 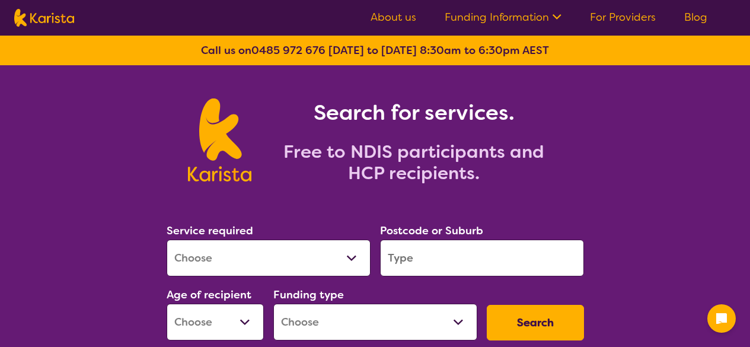 What do you see at coordinates (288, 50) in the screenshot?
I see `a: 0485 972 676` at bounding box center [288, 50].